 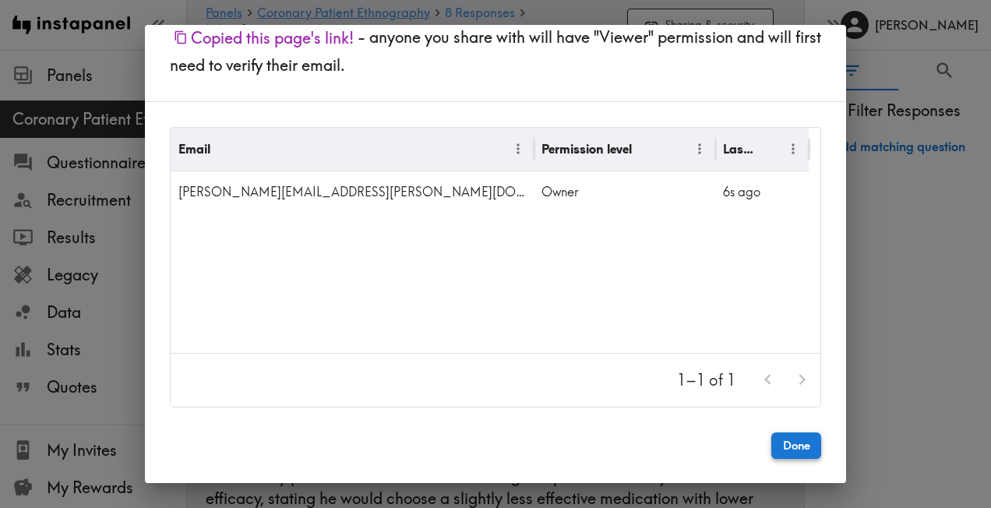 What do you see at coordinates (194, 149) in the screenshot?
I see `div: Email` at bounding box center [194, 149].